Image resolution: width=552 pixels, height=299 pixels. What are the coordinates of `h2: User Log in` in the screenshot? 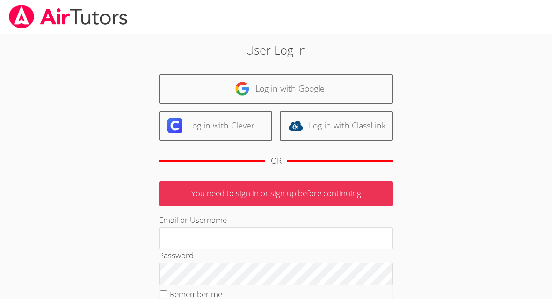 It's located at (275, 50).